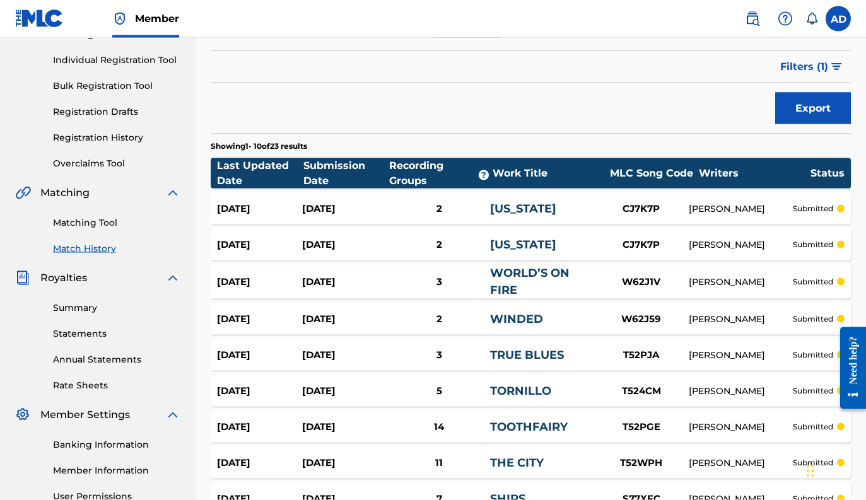 The width and height of the screenshot is (866, 500). I want to click on div: Writers, so click(755, 173).